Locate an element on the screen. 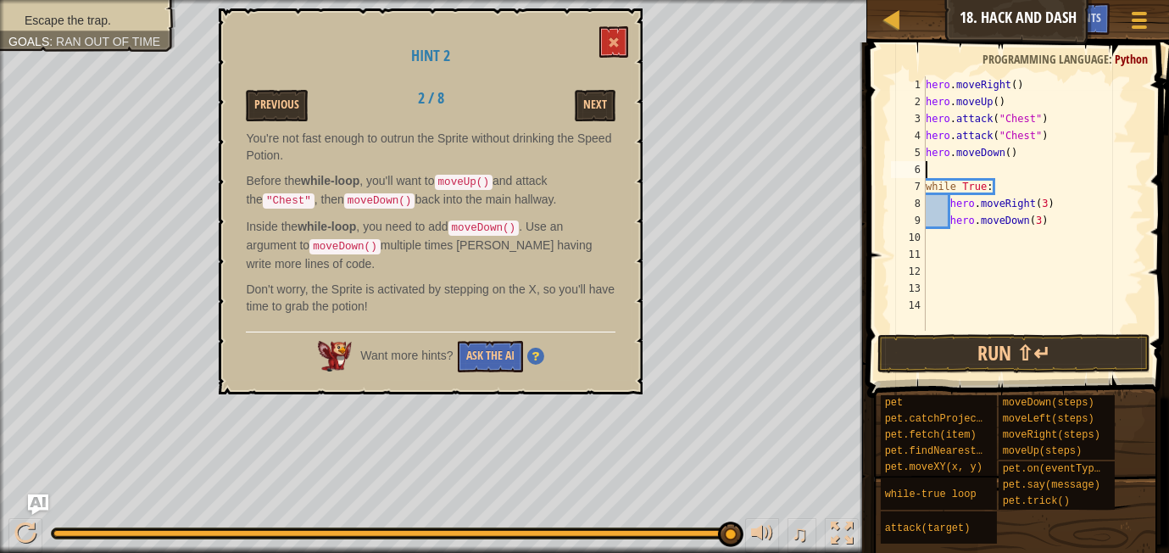 This screenshot has height=553, width=1169. span: Hint 2 is located at coordinates (431, 55).